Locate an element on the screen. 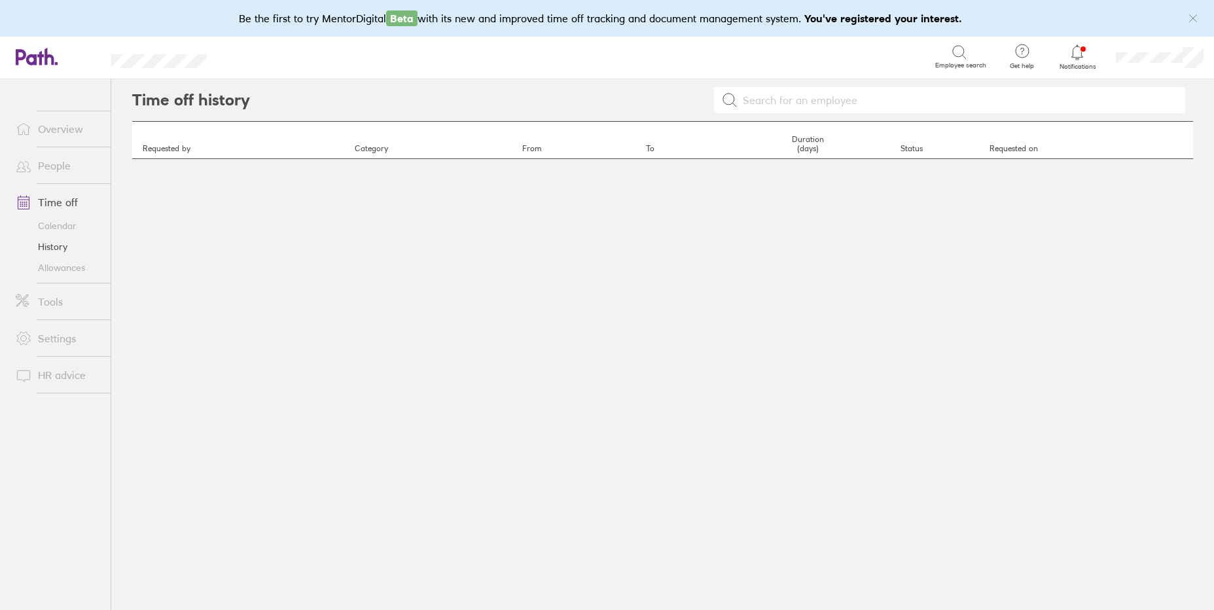  b: You've registered your interest. is located at coordinates (883, 18).